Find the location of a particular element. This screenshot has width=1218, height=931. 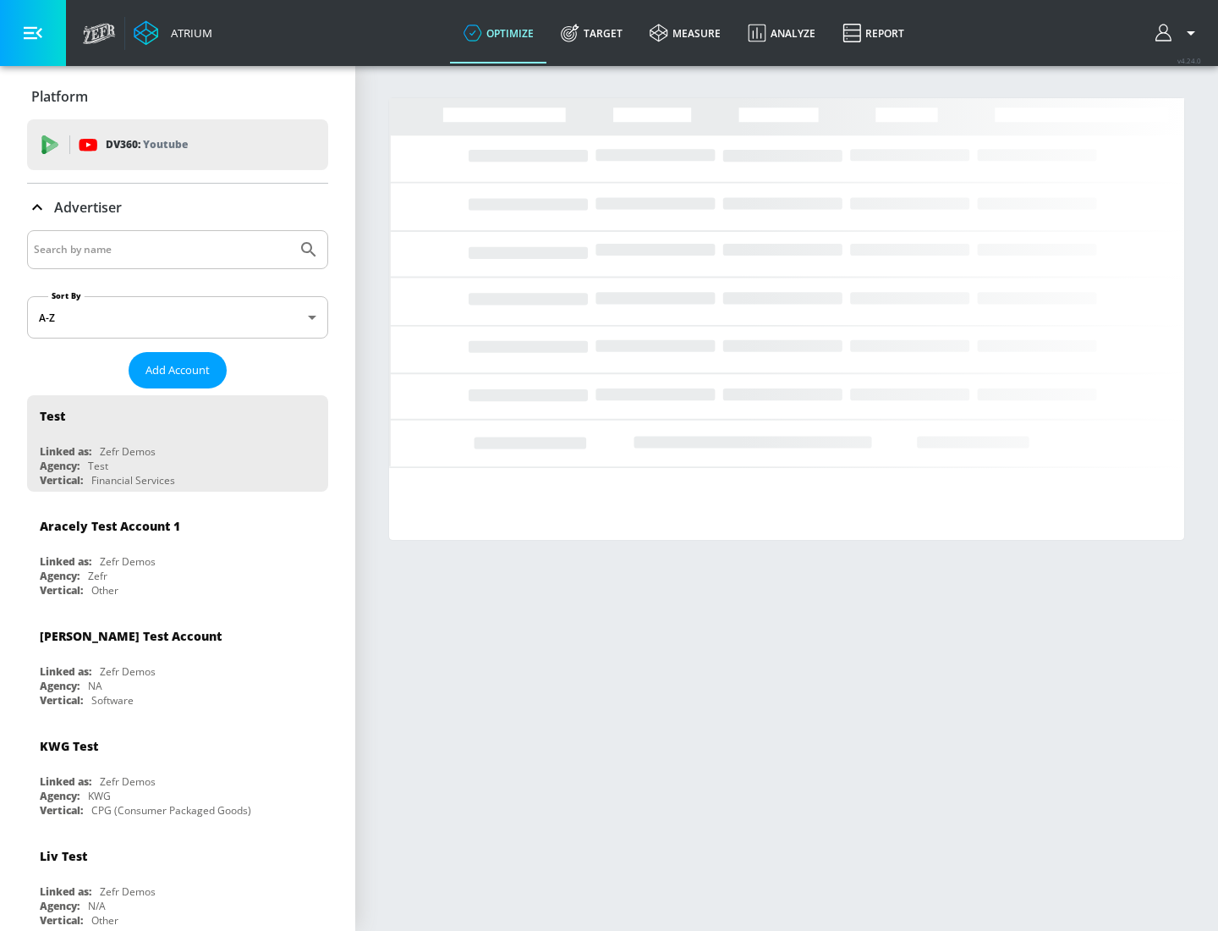

div: Software is located at coordinates (113, 700).